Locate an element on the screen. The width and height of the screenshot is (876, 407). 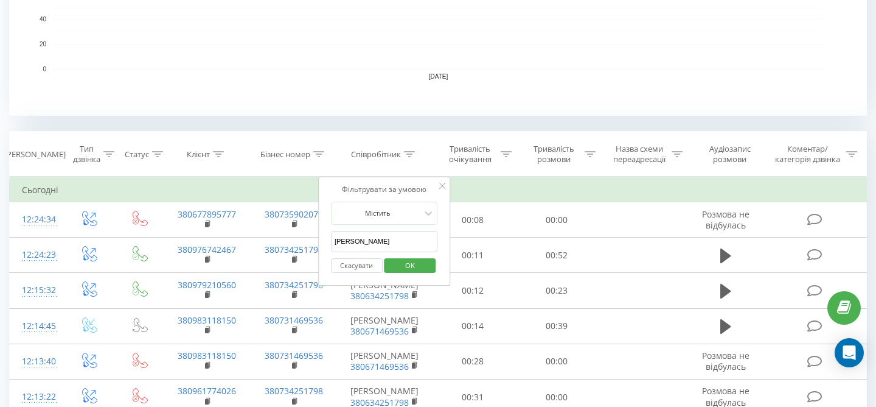
a: 380979210560 is located at coordinates (207, 284).